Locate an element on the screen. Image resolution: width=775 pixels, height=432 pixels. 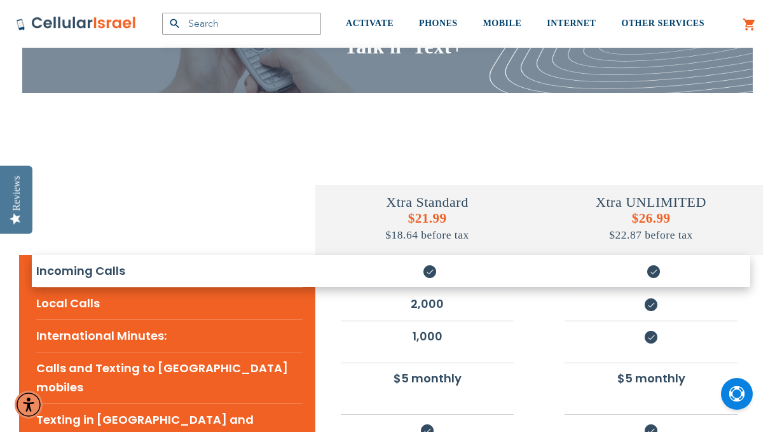
li: 2,000 is located at coordinates (427, 303).